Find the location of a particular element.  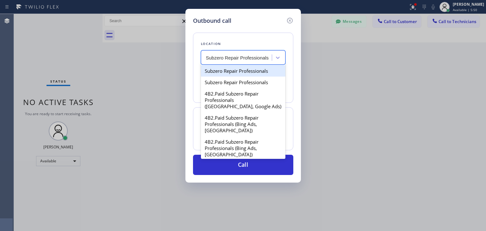

h5: Outbound call is located at coordinates (212, 21).